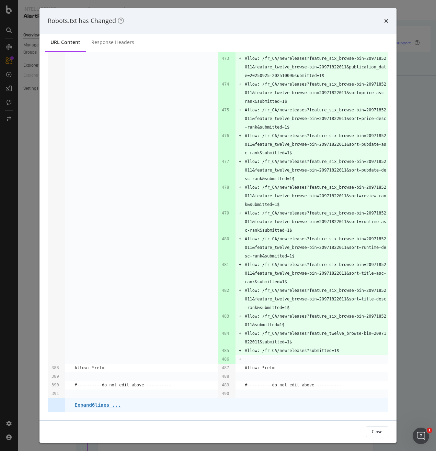 Image resolution: width=436 pixels, height=451 pixels. I want to click on pre: 474, so click(226, 84).